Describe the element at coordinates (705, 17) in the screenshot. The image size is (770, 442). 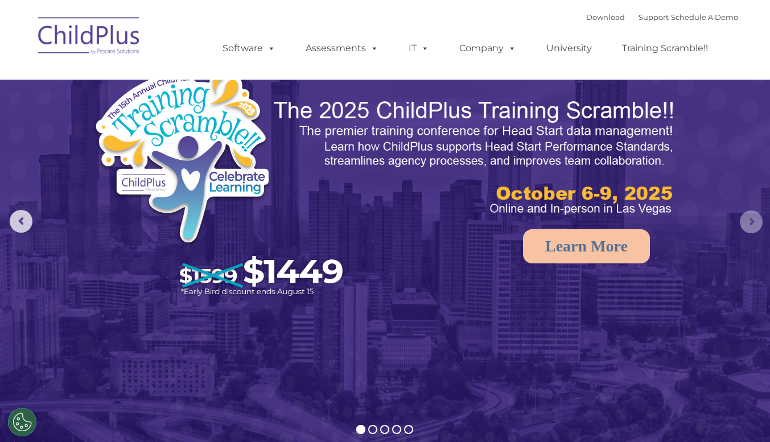
I see `a: Schedule A Demo` at that location.